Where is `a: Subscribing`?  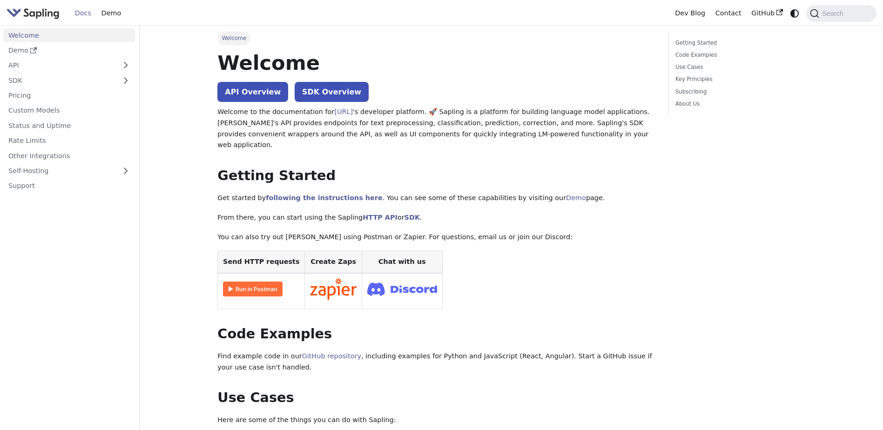
a: Subscribing is located at coordinates (739, 92).